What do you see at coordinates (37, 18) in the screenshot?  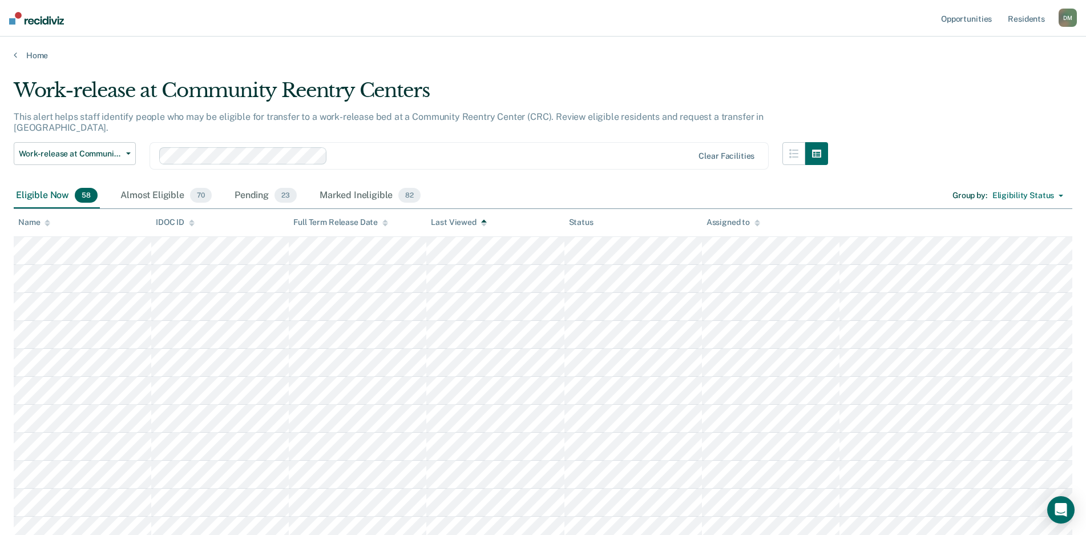 I see `img: Recidiviz` at bounding box center [37, 18].